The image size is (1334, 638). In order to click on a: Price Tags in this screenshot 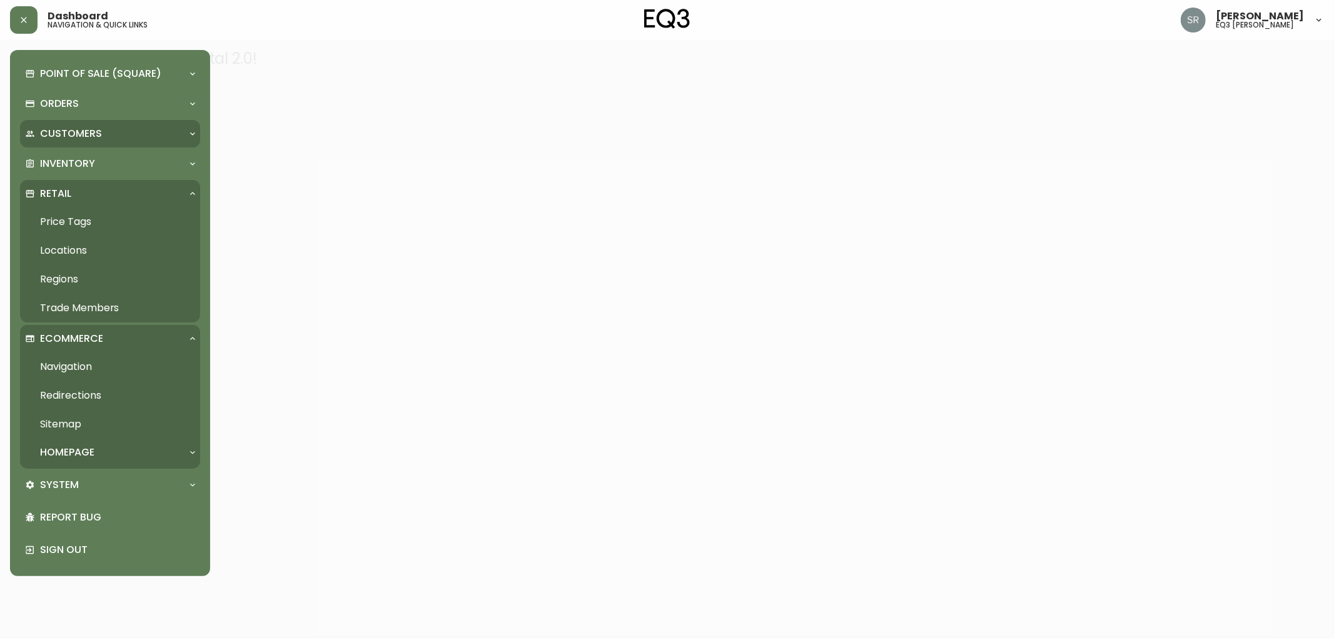, I will do `click(110, 222)`.